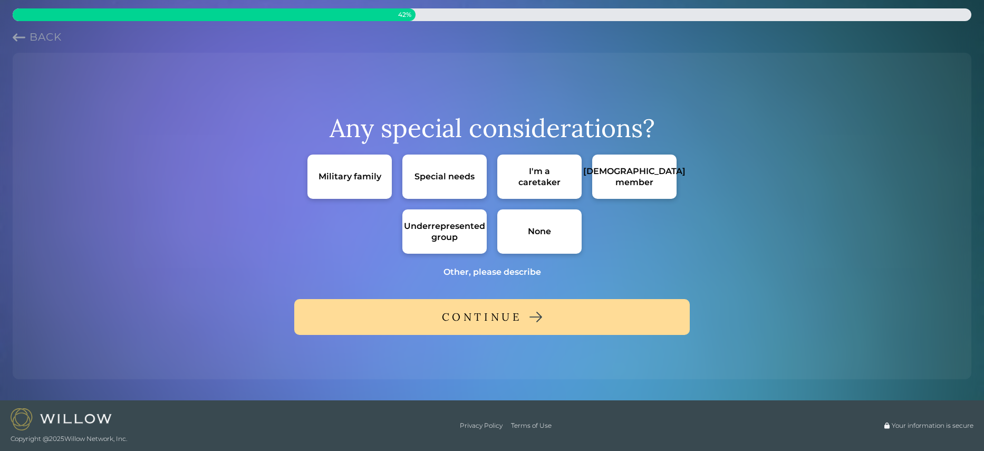 The width and height of the screenshot is (984, 451). I want to click on a: Privacy Policy, so click(481, 425).